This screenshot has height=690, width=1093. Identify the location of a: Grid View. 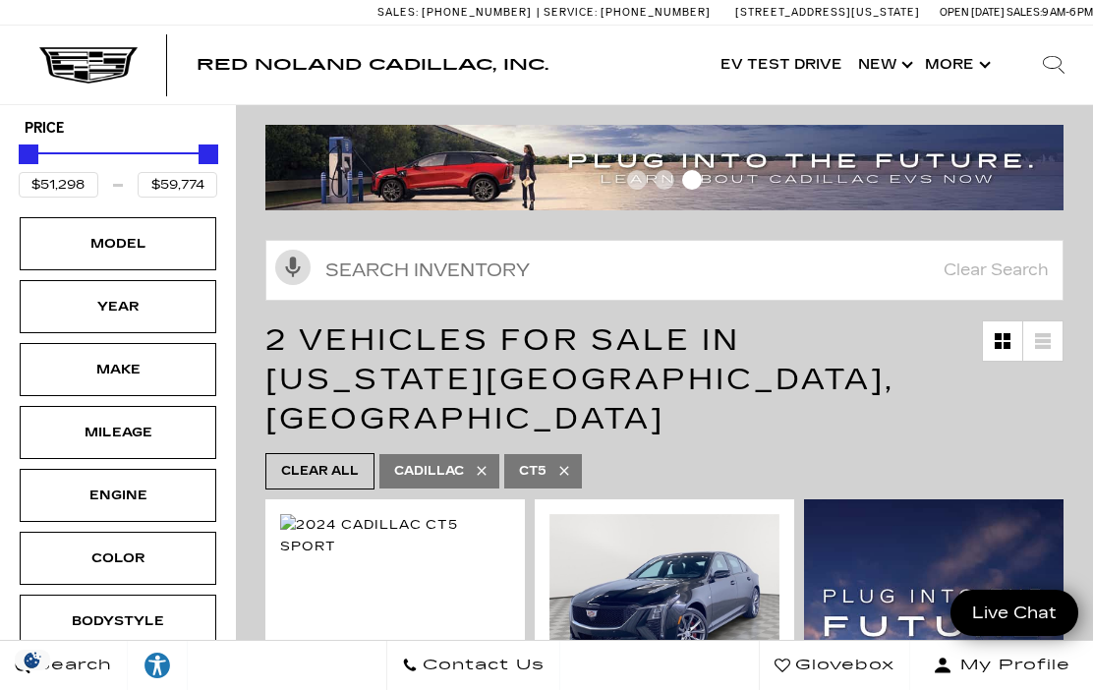
(1002, 341).